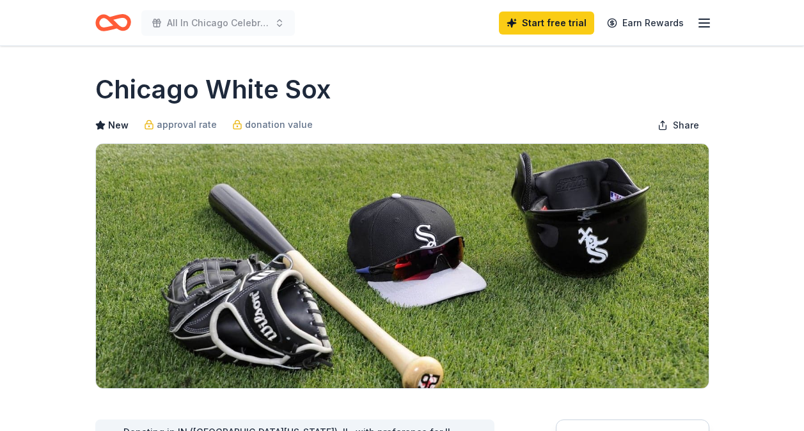 This screenshot has width=804, height=431. I want to click on span: approval rate, so click(187, 125).